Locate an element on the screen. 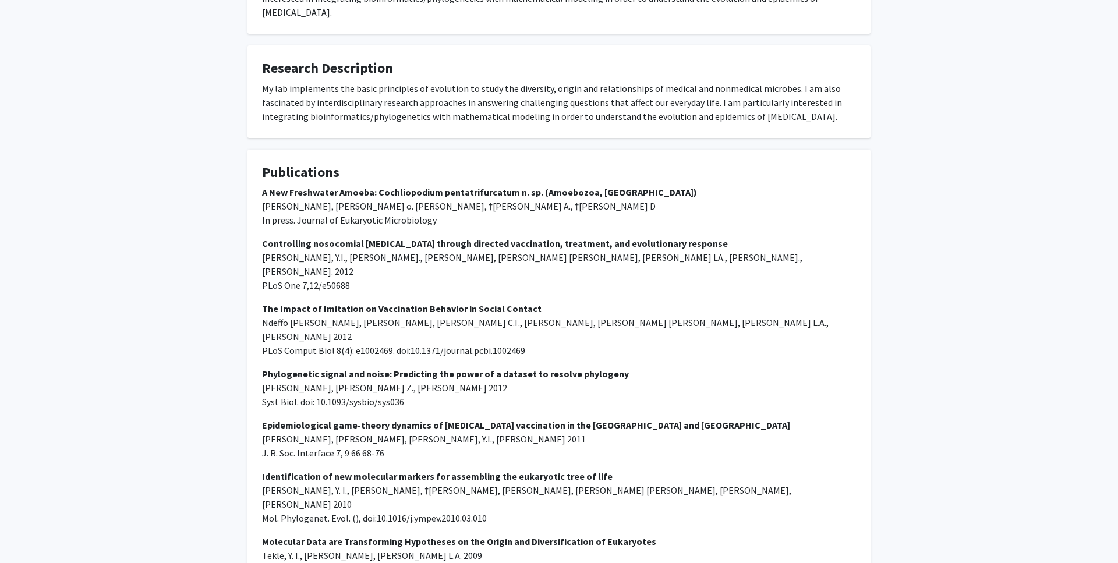  span: PLoS Comput Biol 8(4): e1002469. doi:10.1371/journal.pcbi.1002469 is located at coordinates (394, 351).